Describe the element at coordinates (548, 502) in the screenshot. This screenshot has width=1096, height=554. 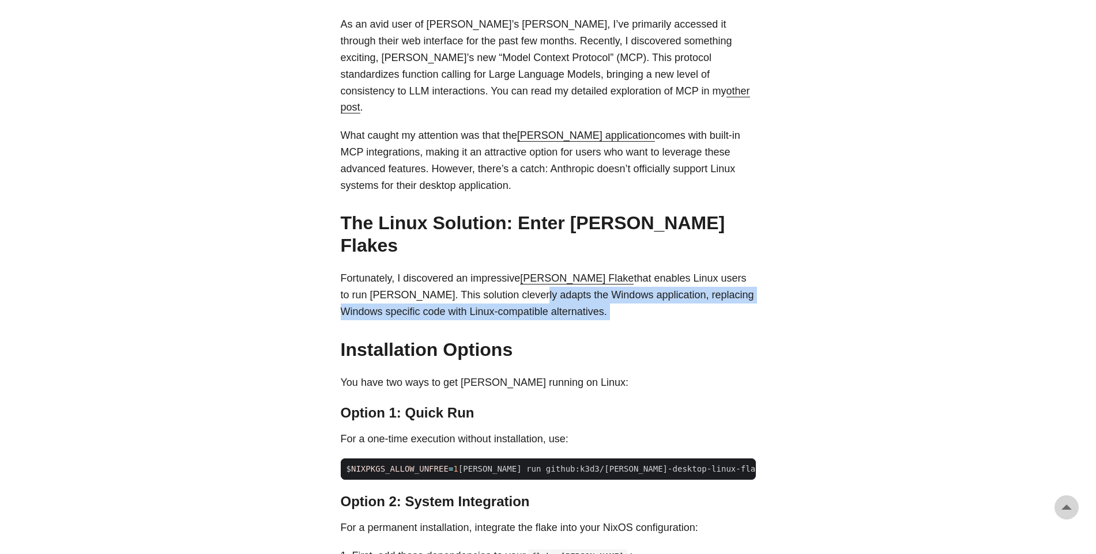
I see `h3: Option 2: System Integration` at that location.